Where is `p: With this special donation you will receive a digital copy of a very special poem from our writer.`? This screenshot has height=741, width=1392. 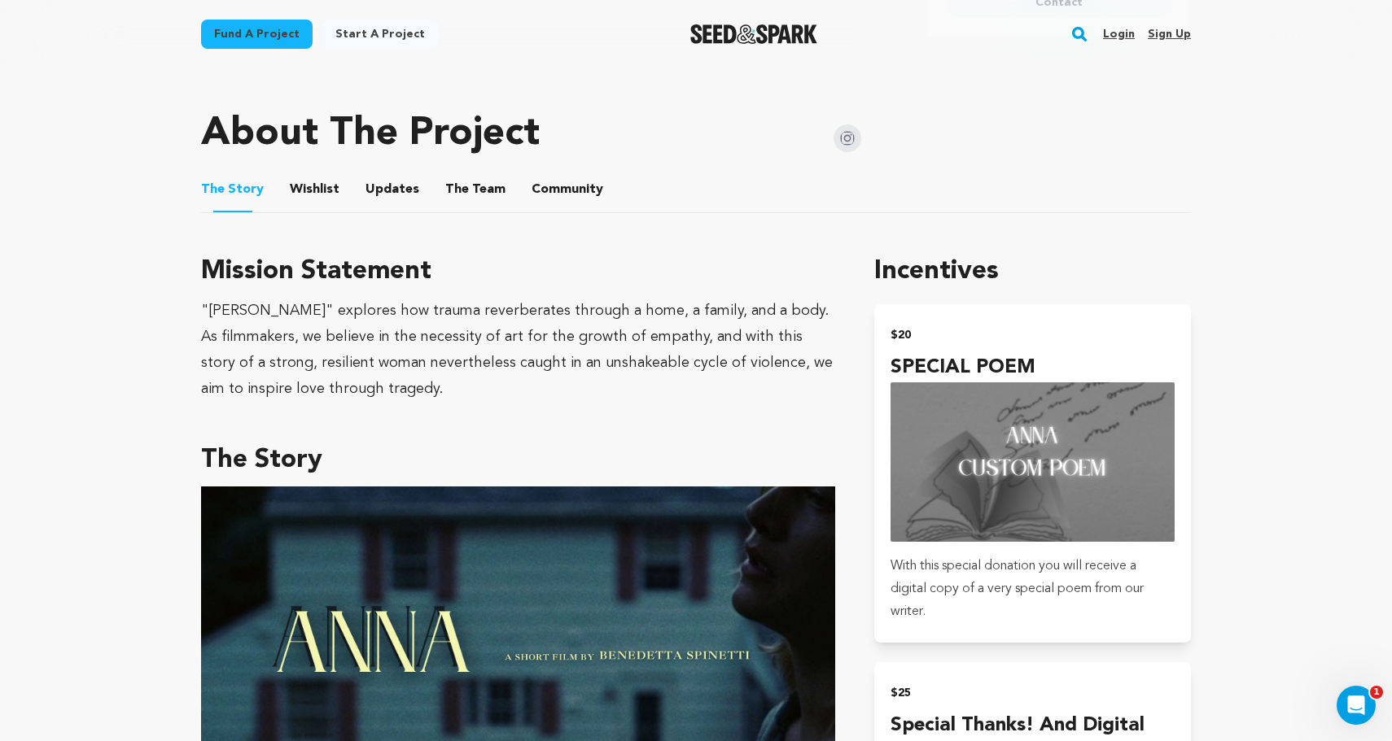
p: With this special donation you will receive a digital copy of a very special poem from our writer. is located at coordinates (1032, 589).